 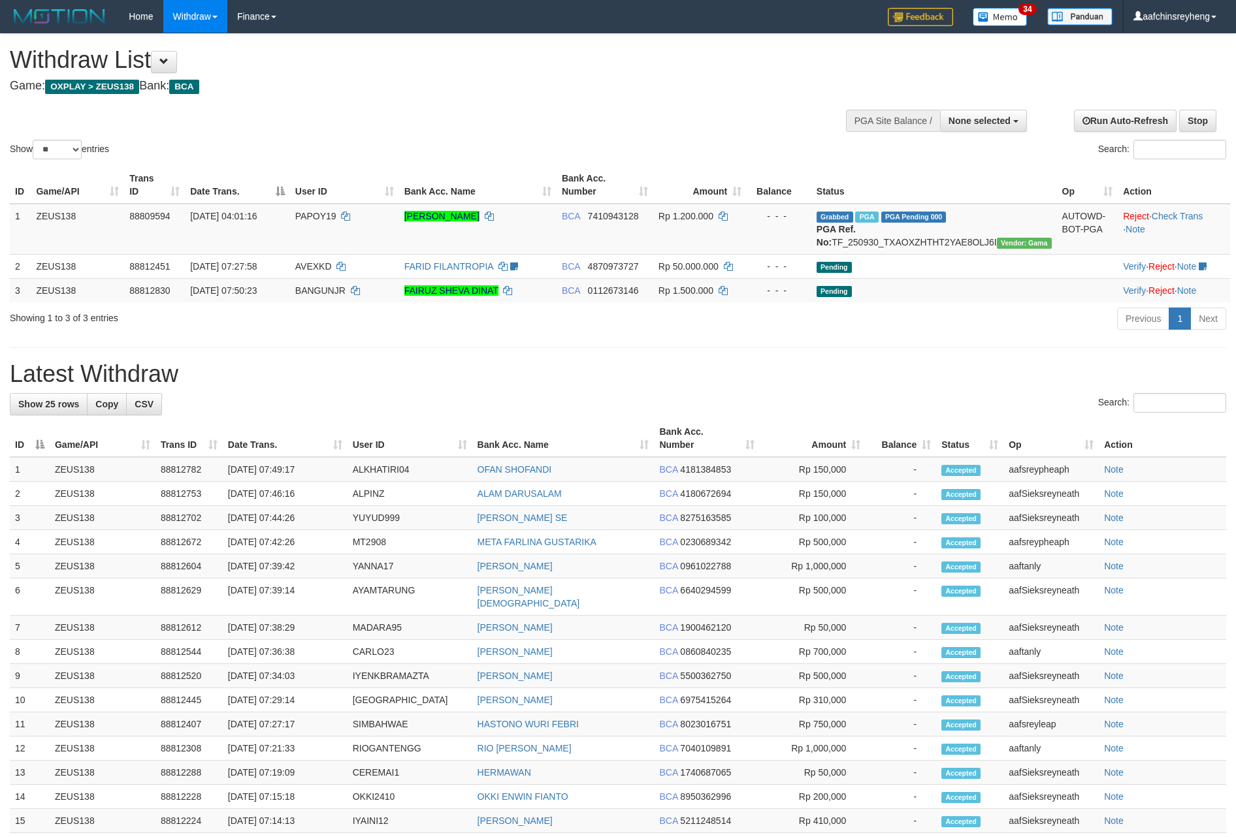 I want to click on th: ID: activate to sort column descending, so click(x=29, y=438).